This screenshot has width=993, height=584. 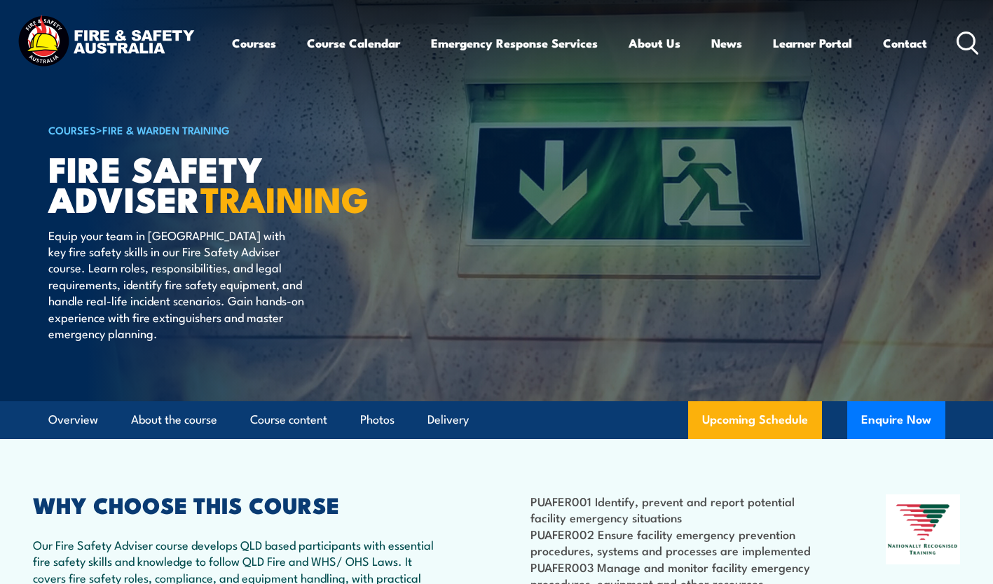 What do you see at coordinates (726, 43) in the screenshot?
I see `a: News` at bounding box center [726, 43].